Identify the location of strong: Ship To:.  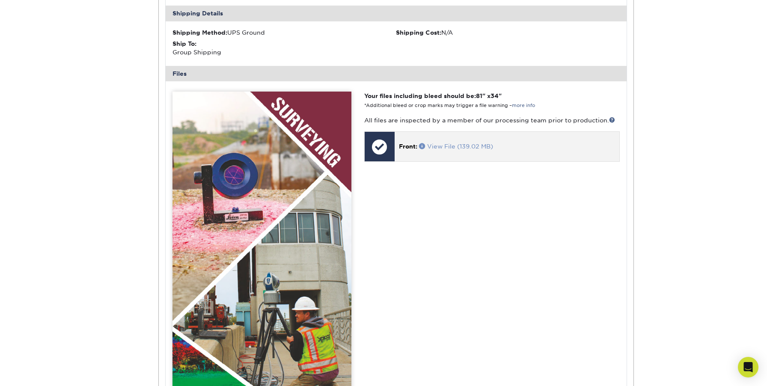
(185, 44).